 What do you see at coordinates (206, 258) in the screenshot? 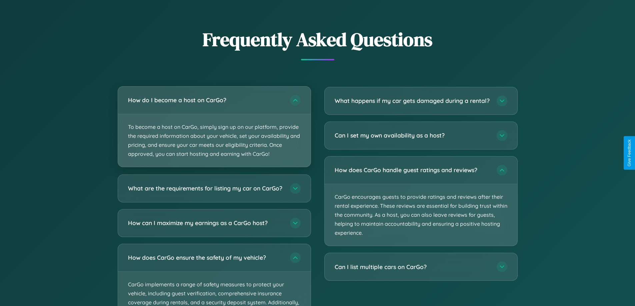
I see `h3: How does CarGo ensure the safety of my vehicle?` at bounding box center [206, 258].